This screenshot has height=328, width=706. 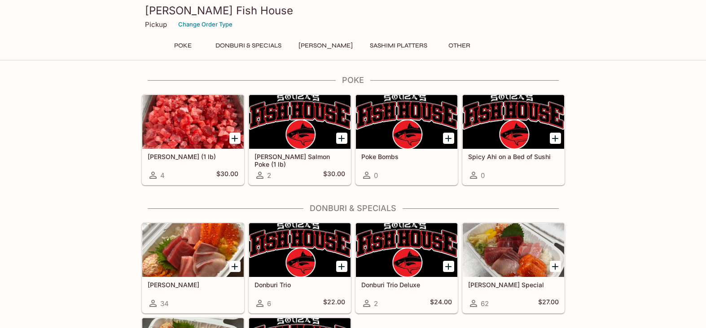 What do you see at coordinates (235, 138) in the screenshot?
I see `button: Add Ahi Poke (1 lb)` at bounding box center [235, 138].